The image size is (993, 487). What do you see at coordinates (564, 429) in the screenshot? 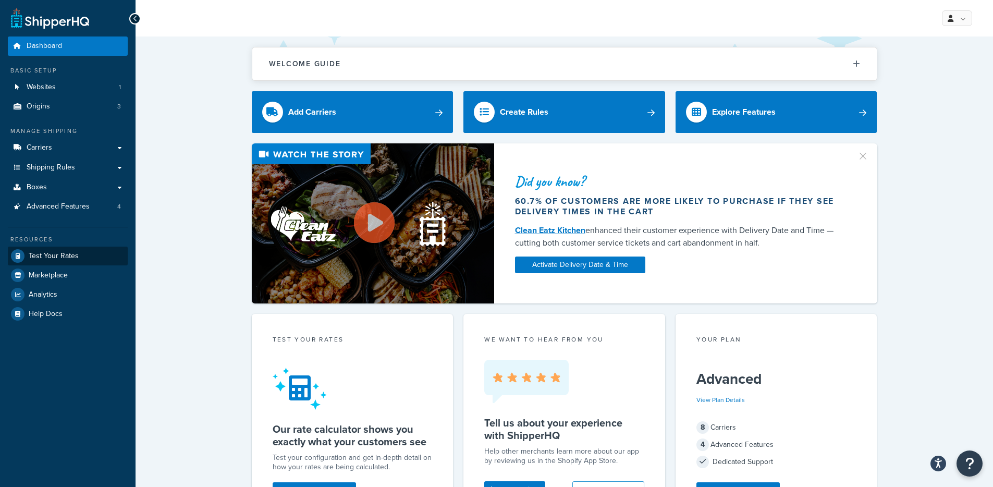
I see `h5: Tell us about your experience with ShipperHQ` at bounding box center [564, 429].